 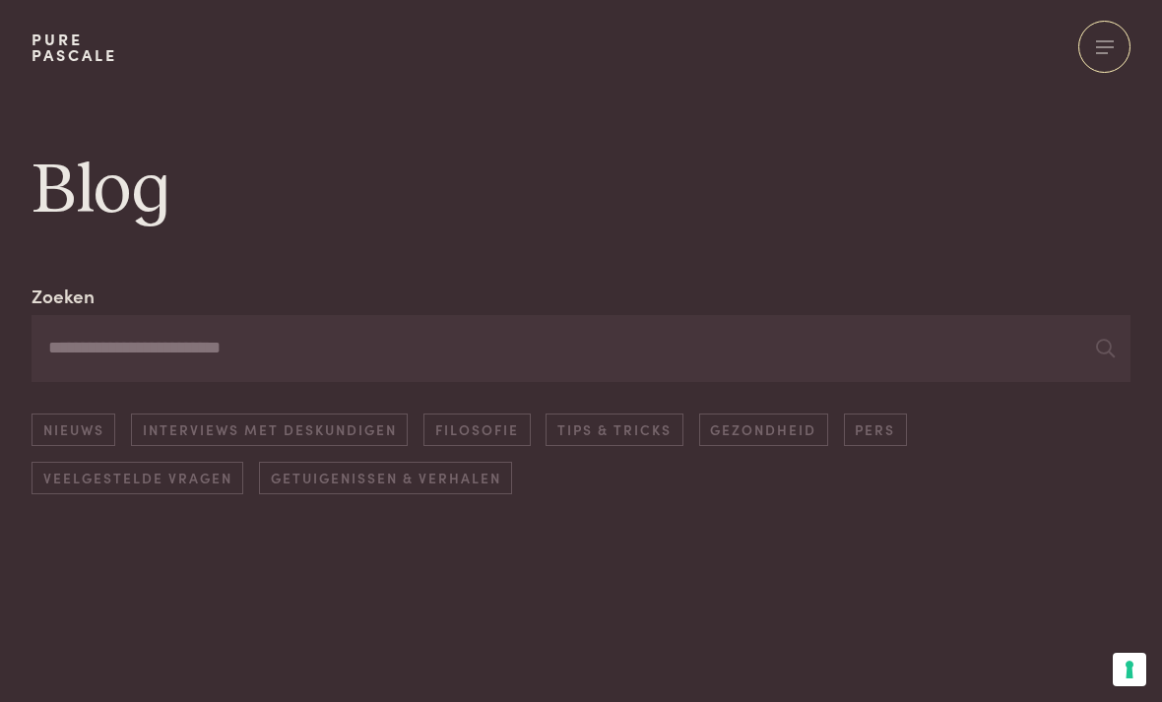 I want to click on button: Uw voorkeuren voor toestemming voor trackingtechnologieën, so click(x=1130, y=670).